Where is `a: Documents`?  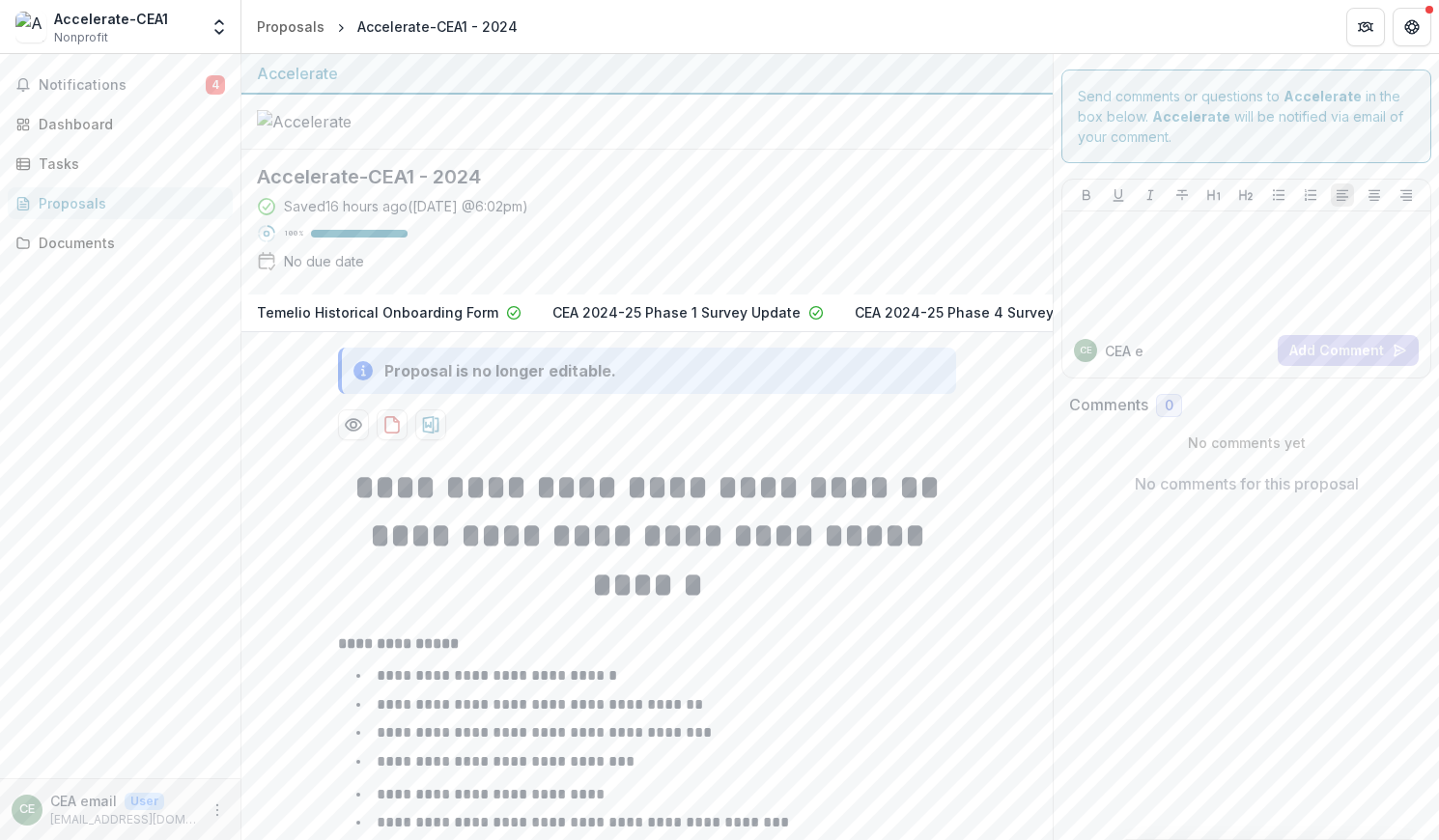 a: Documents is located at coordinates (120, 243).